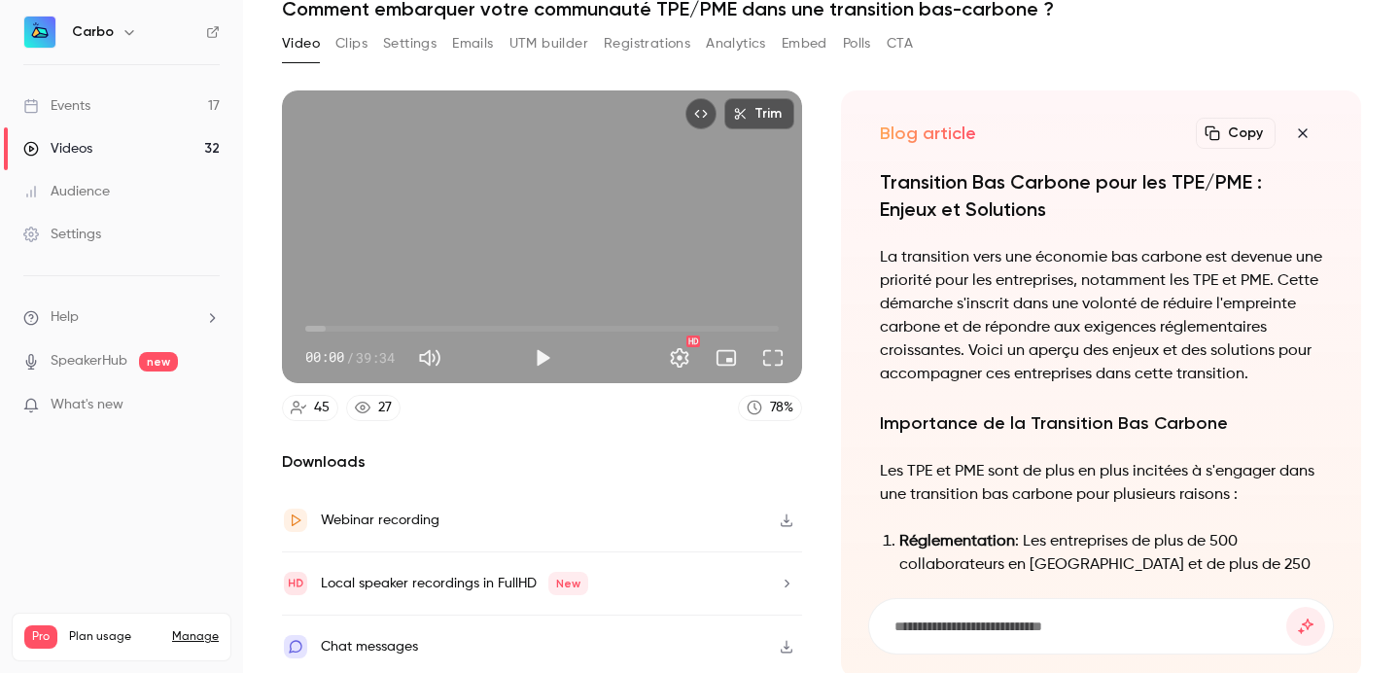  What do you see at coordinates (385, 407) in the screenshot?
I see `div: 27` at bounding box center [385, 407].